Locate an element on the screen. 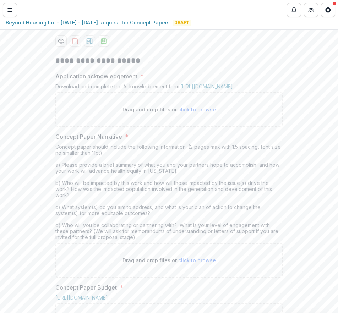 The width and height of the screenshot is (338, 313). button: Toggle Menu is located at coordinates (10, 10).